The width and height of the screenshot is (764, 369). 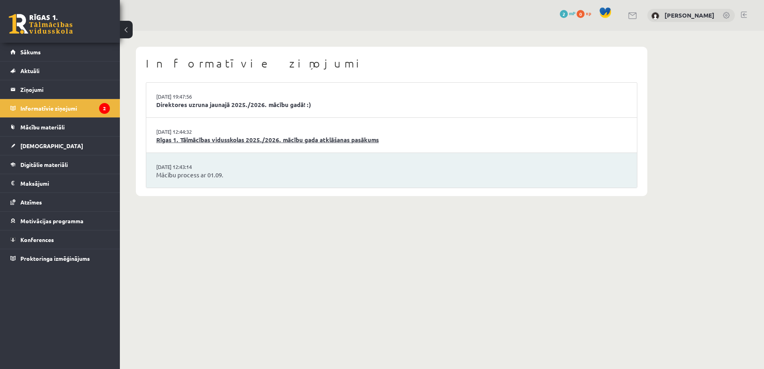 I want to click on span: Motivācijas programma, so click(x=52, y=221).